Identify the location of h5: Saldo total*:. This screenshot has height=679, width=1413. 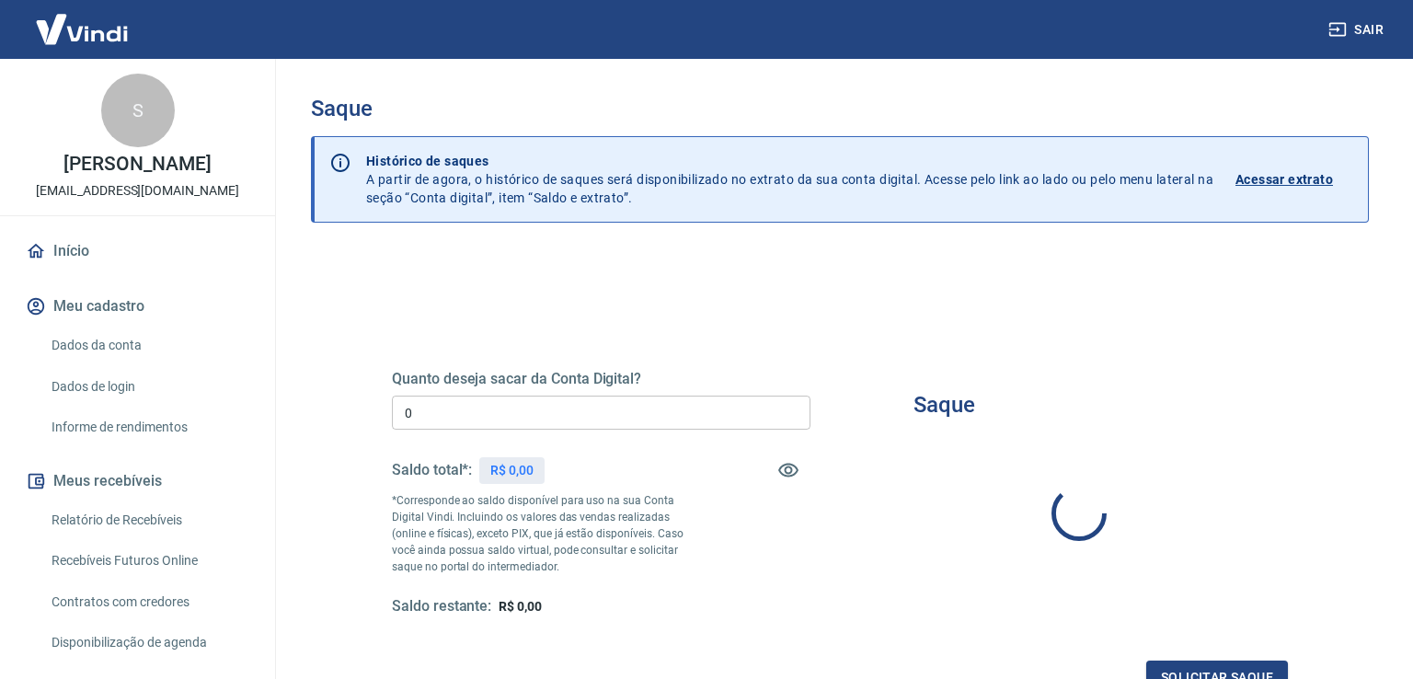
(432, 470).